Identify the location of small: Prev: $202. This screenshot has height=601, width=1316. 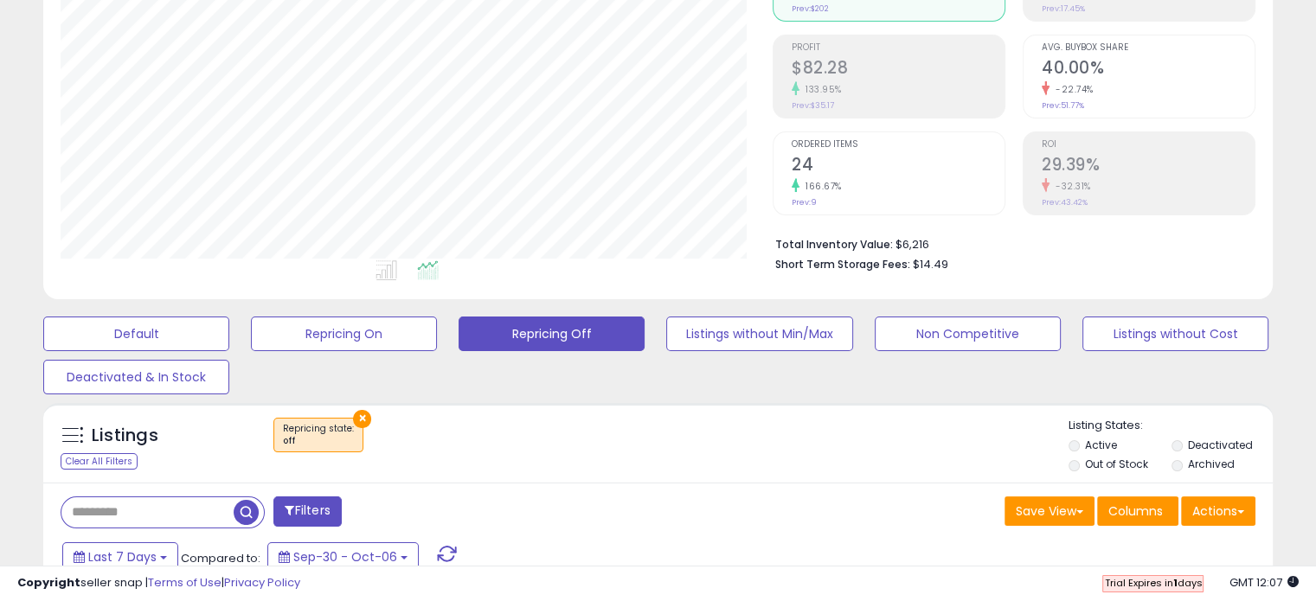
(810, 9).